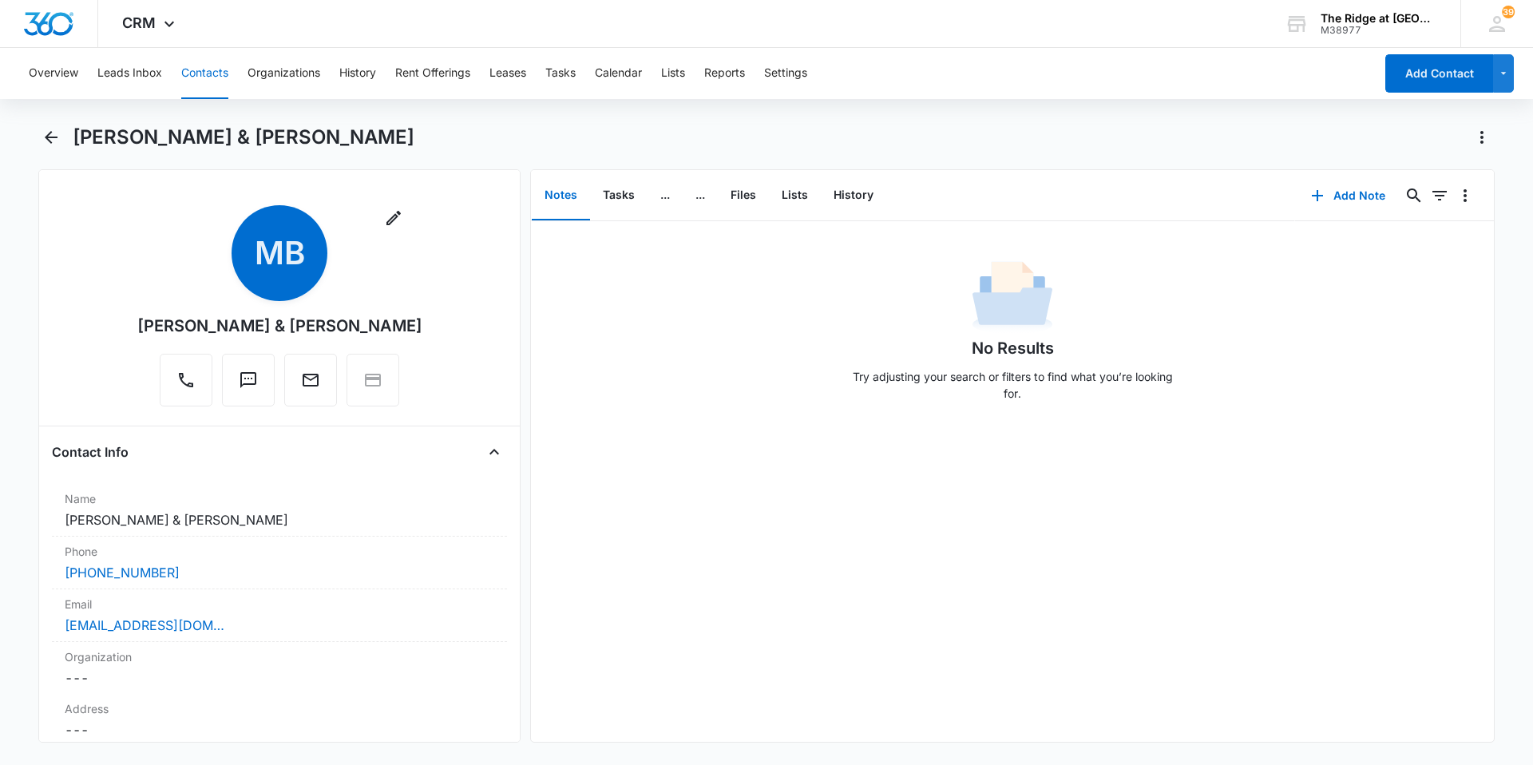  Describe the element at coordinates (1379, 30) in the screenshot. I see `div: account id` at that location.